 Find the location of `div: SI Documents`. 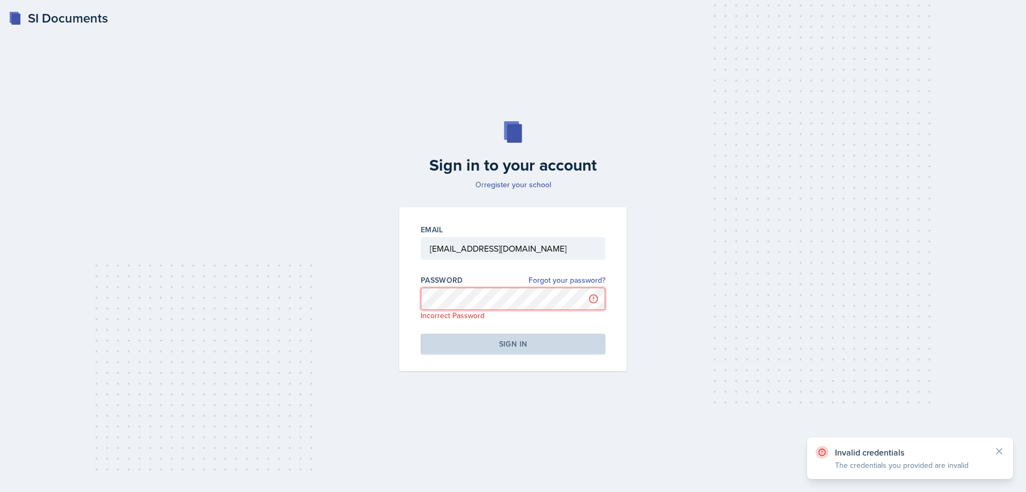

div: SI Documents is located at coordinates (58, 18).